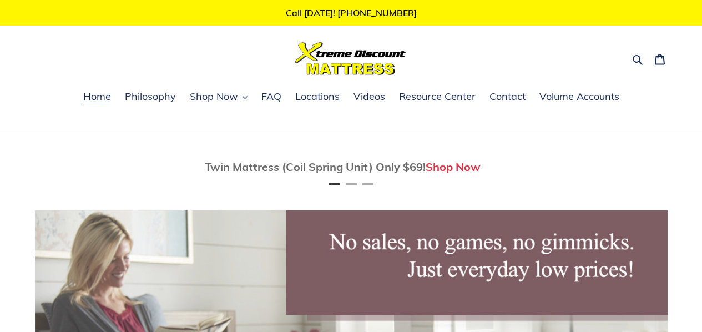 This screenshot has width=702, height=332. Describe the element at coordinates (271, 97) in the screenshot. I see `a: FAQ` at that location.